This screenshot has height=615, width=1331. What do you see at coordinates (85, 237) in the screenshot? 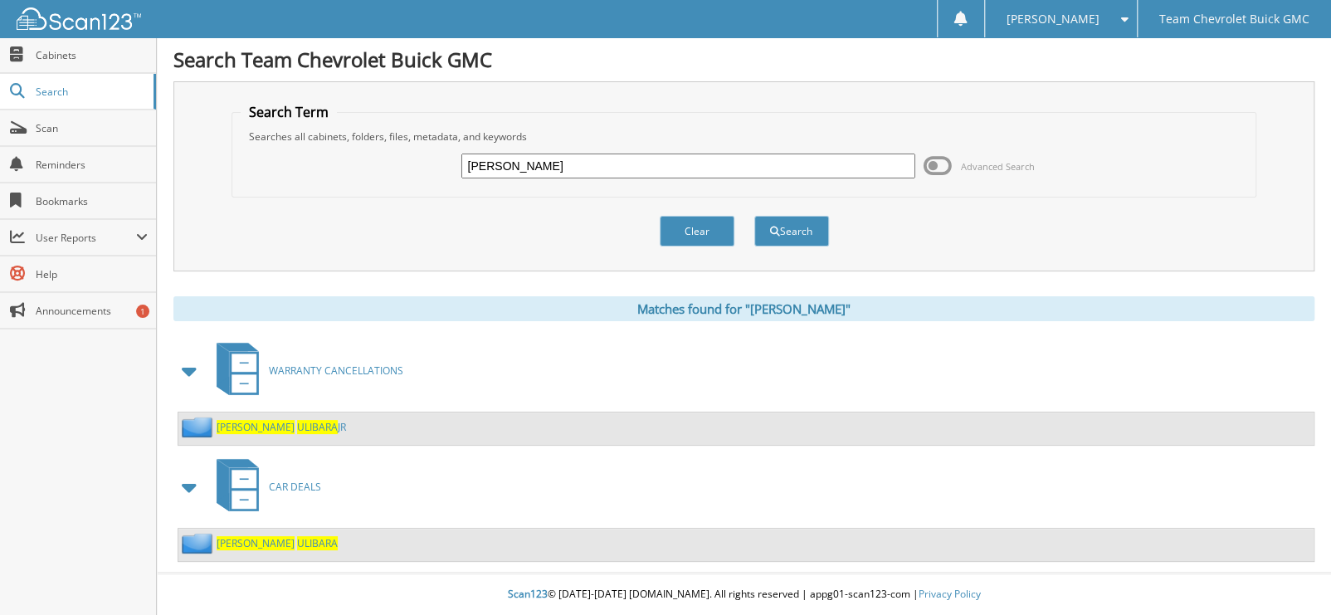
I see `span: User Reports` at bounding box center [85, 237].